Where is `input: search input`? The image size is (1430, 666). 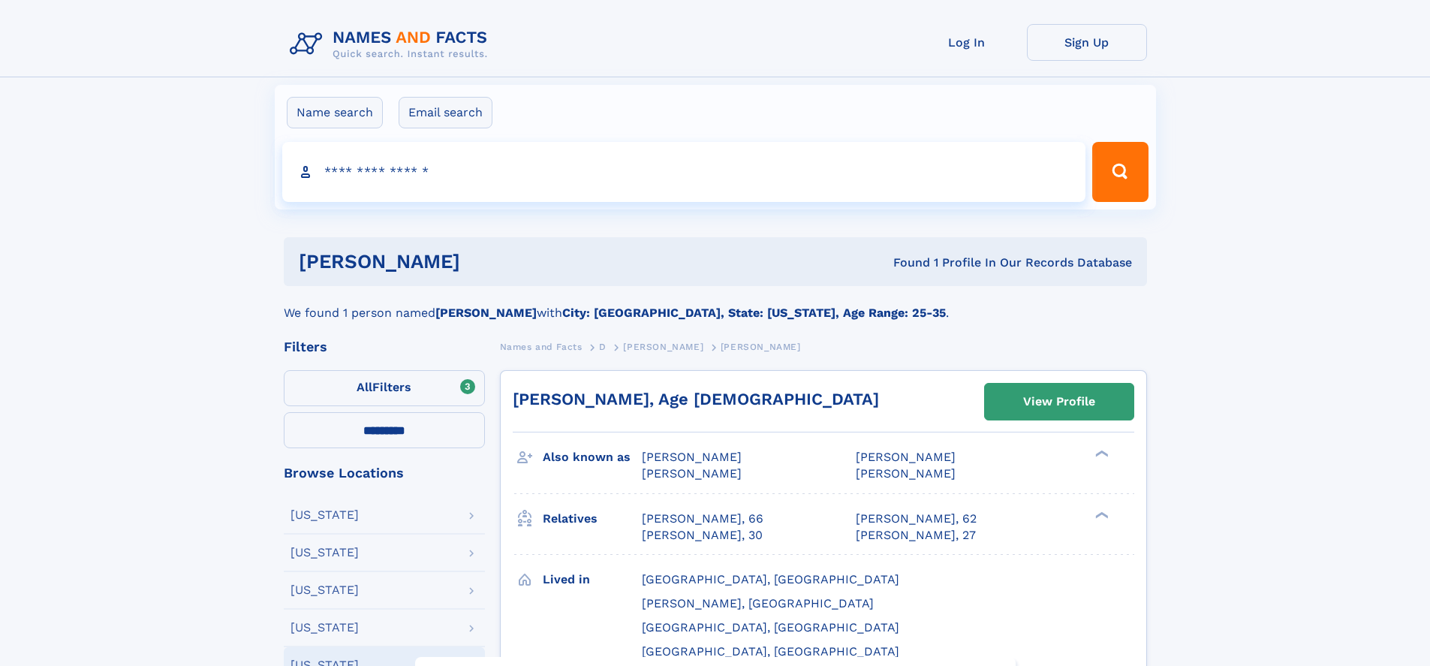
input: search input is located at coordinates (684, 172).